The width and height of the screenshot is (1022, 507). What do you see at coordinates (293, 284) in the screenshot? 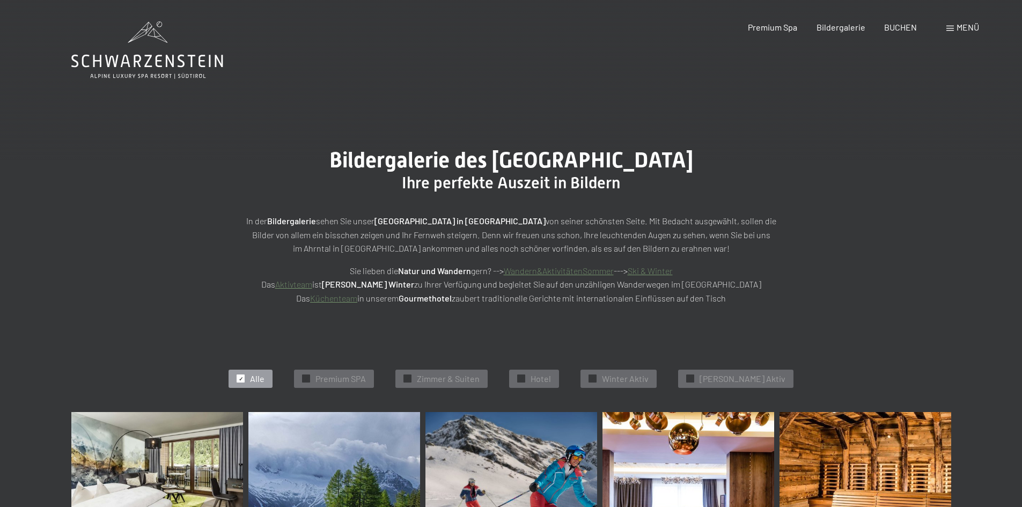
I see `a: Aktivteam` at bounding box center [293, 284].